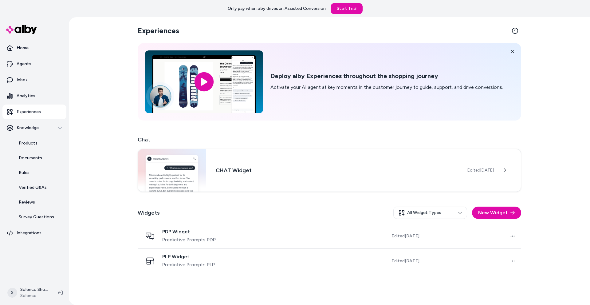 The height and width of the screenshot is (305, 590). What do you see at coordinates (336, 170) in the screenshot?
I see `h3: CHAT Widget` at bounding box center [336, 170].